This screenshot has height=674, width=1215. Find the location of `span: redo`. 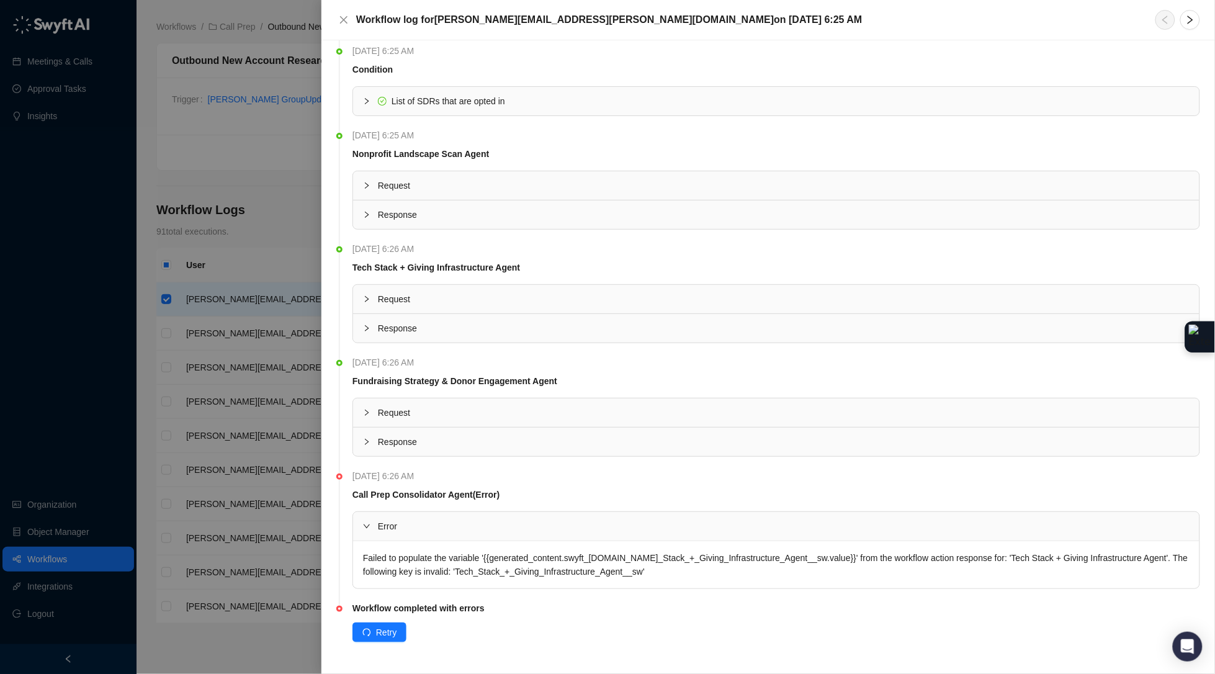

span: redo is located at coordinates (367, 632).